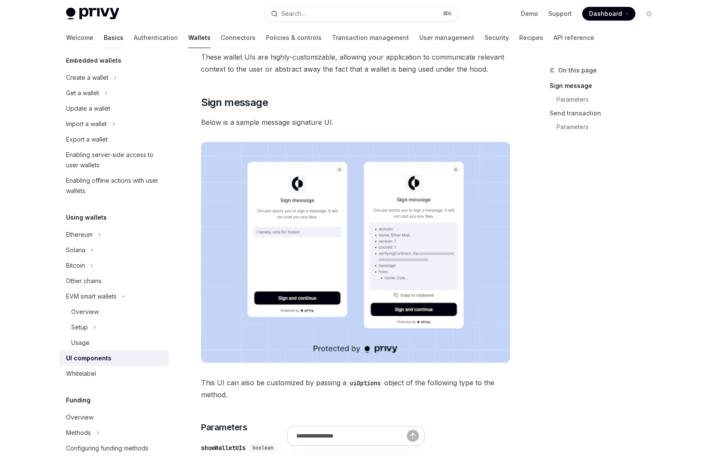 This screenshot has height=456, width=722. Describe the element at coordinates (80, 342) in the screenshot. I see `div: Usage` at that location.